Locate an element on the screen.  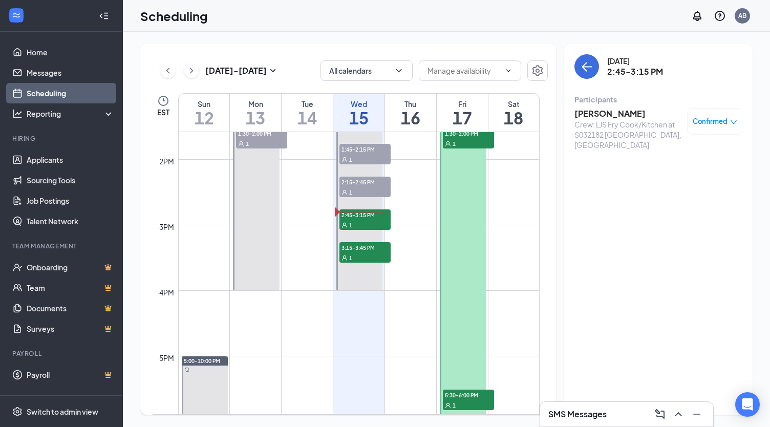
h1: 18 is located at coordinates (514, 118).